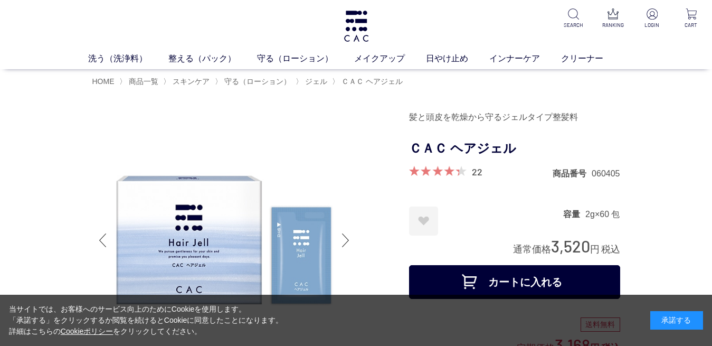 This screenshot has width=712, height=346. What do you see at coordinates (372, 81) in the screenshot?
I see `span: ＣＡＣ ヘアジェル` at bounding box center [372, 81].